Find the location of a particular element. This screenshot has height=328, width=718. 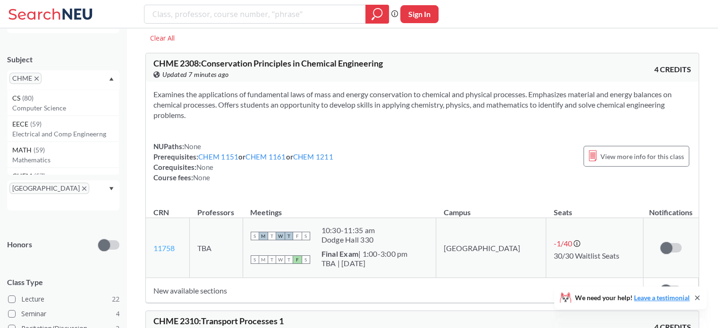

span: View more info for this class is located at coordinates (642, 156).